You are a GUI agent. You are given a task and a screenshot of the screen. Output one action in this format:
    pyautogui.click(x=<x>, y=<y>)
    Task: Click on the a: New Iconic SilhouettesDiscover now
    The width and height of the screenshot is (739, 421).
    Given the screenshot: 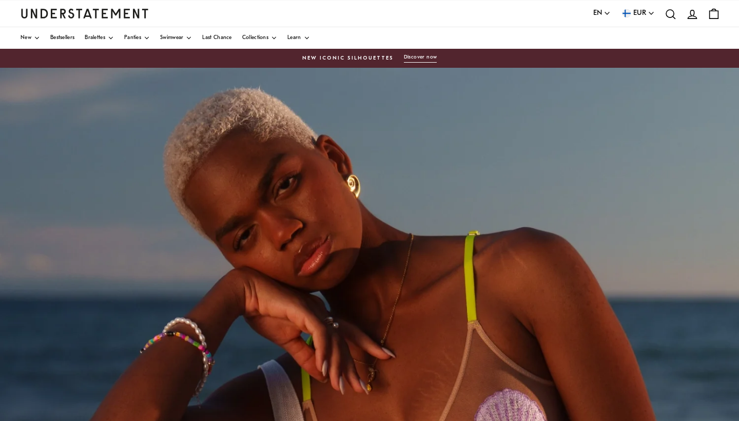 What is the action you would take?
    pyautogui.click(x=369, y=58)
    